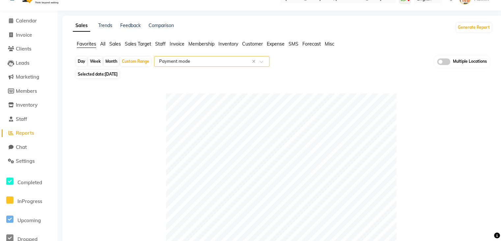  What do you see at coordinates (312, 44) in the screenshot?
I see `span: Forecast` at bounding box center [312, 44].